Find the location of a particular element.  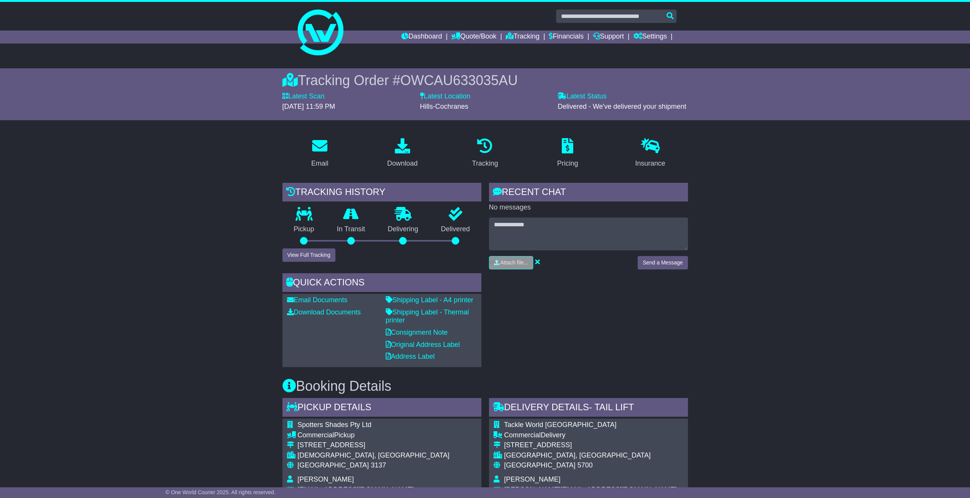

div: Pickup Details is located at coordinates (382, 408).